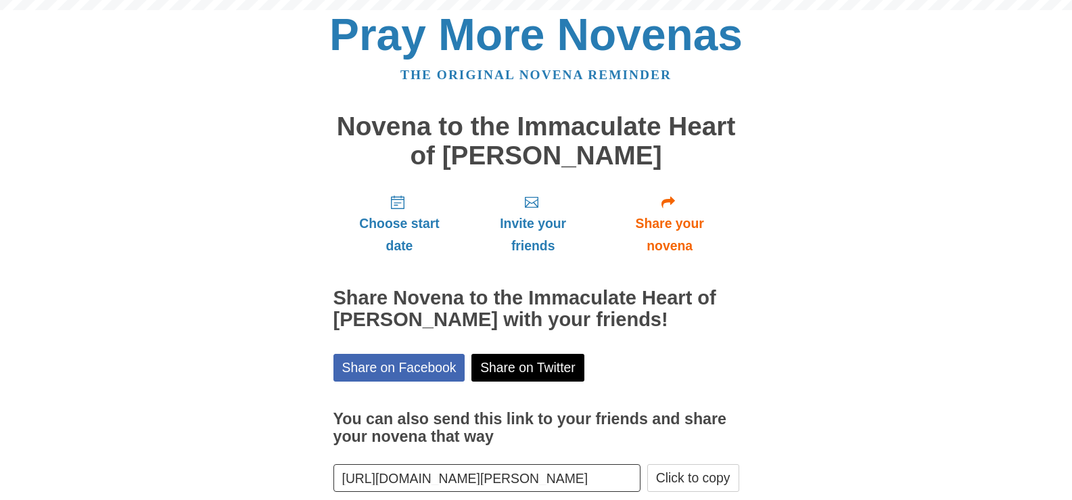 The width and height of the screenshot is (1072, 500). I want to click on button: Click to copy, so click(693, 478).